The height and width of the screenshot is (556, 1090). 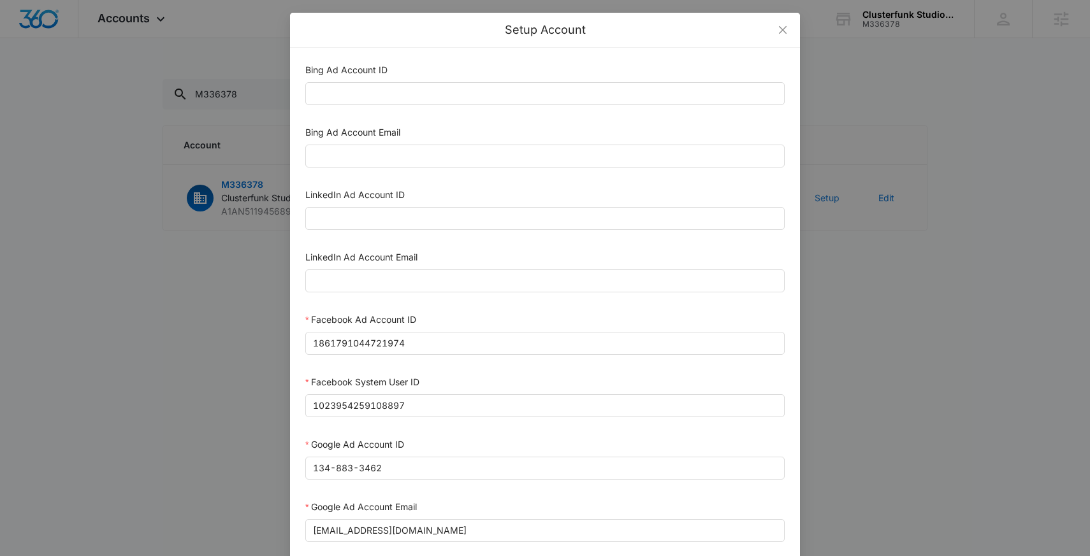 What do you see at coordinates (783, 30) in the screenshot?
I see `span: close` at bounding box center [783, 30].